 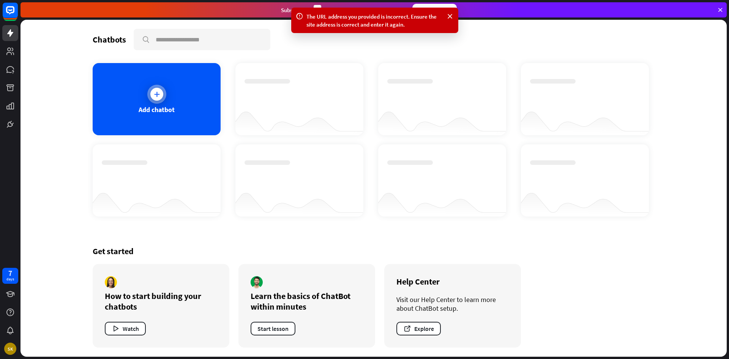 What do you see at coordinates (156, 109) in the screenshot?
I see `div: Add chatbot` at bounding box center [156, 109].